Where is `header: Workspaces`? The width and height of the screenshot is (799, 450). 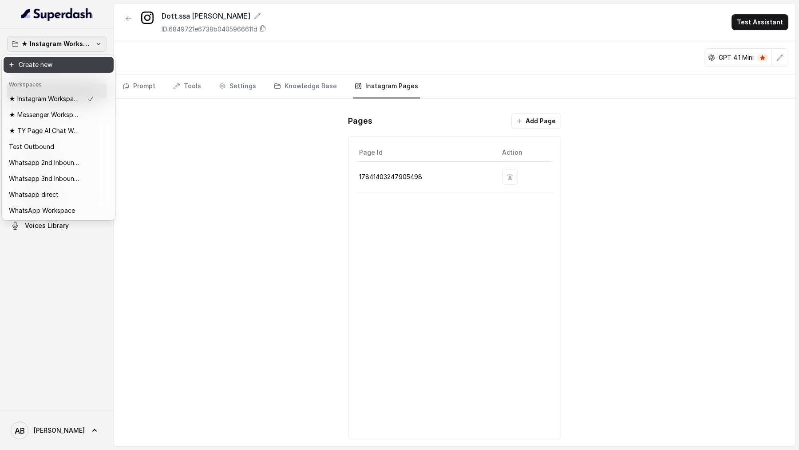 header: Workspaces is located at coordinates (59, 84).